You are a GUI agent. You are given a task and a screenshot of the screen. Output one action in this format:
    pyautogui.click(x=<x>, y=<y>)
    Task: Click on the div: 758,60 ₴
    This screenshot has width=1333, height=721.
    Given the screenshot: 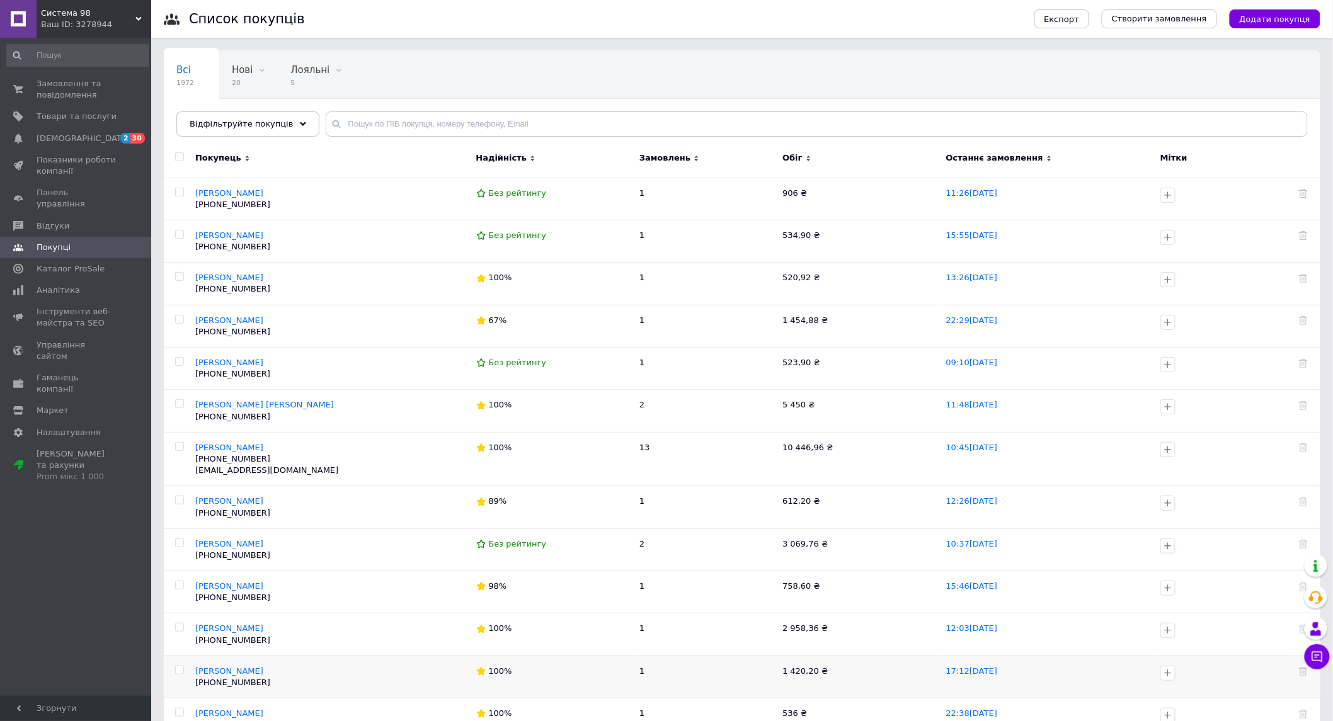 What is the action you would take?
    pyautogui.click(x=858, y=586)
    